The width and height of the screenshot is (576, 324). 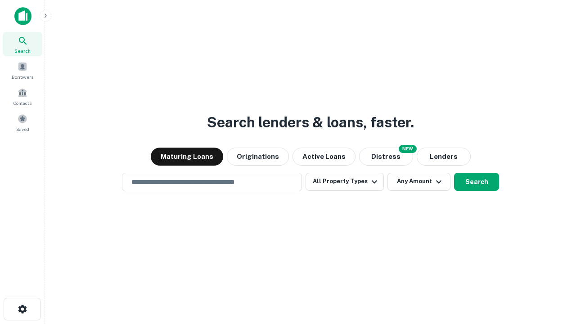 What do you see at coordinates (22, 70) in the screenshot?
I see `div: Borrowers` at bounding box center [22, 70].